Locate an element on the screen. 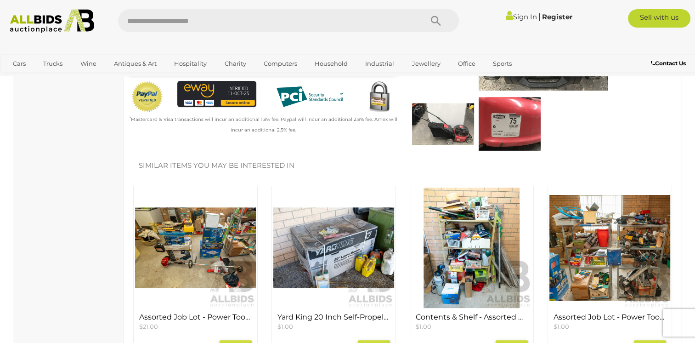  h4: Assorted Job Lot - Power Tools Accessories & Attachments ETC is located at coordinates (610, 317).